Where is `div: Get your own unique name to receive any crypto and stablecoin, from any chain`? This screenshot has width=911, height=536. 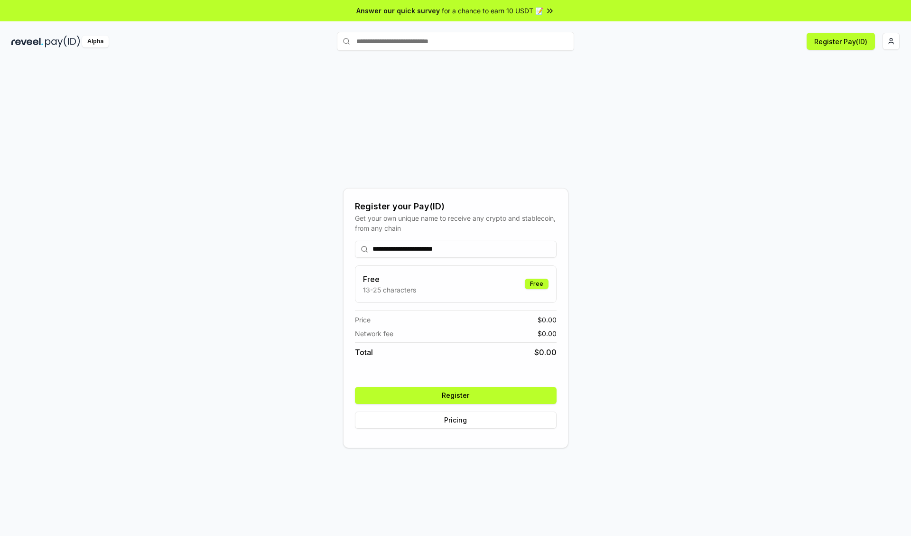
div: Get your own unique name to receive any crypto and stablecoin, from any chain is located at coordinates (455, 223).